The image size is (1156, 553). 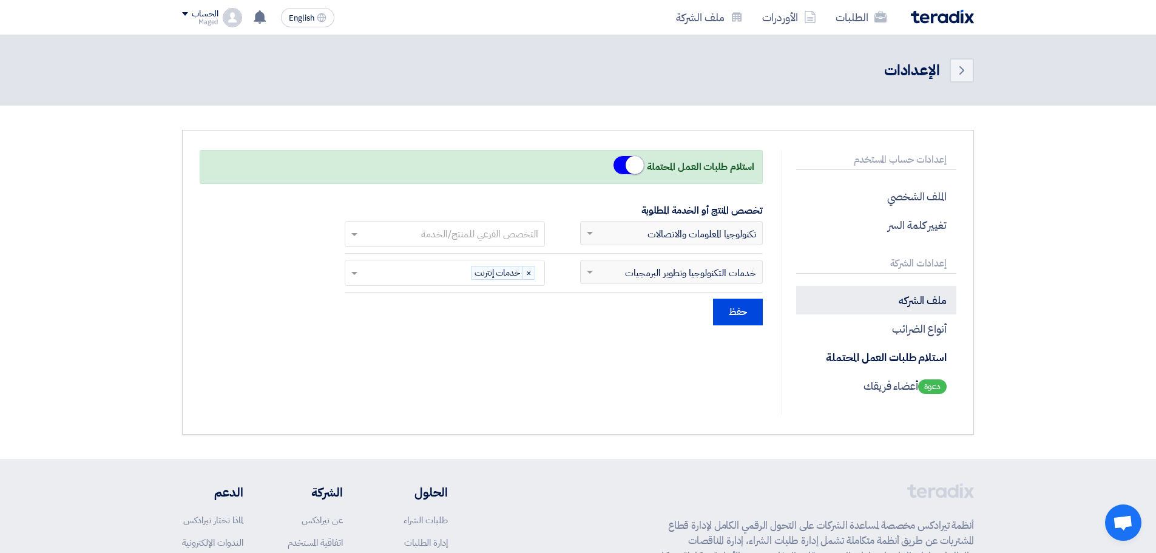 What do you see at coordinates (212, 492) in the screenshot?
I see `li: الدعم` at bounding box center [212, 492].